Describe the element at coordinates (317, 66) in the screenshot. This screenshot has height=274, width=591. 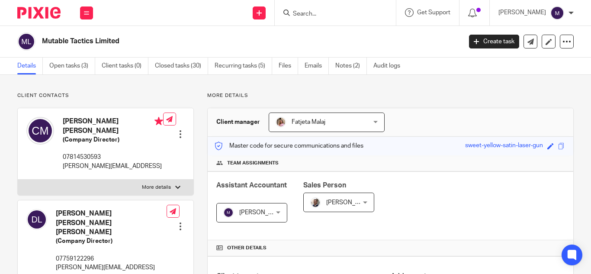
I see `a: Emails` at that location.